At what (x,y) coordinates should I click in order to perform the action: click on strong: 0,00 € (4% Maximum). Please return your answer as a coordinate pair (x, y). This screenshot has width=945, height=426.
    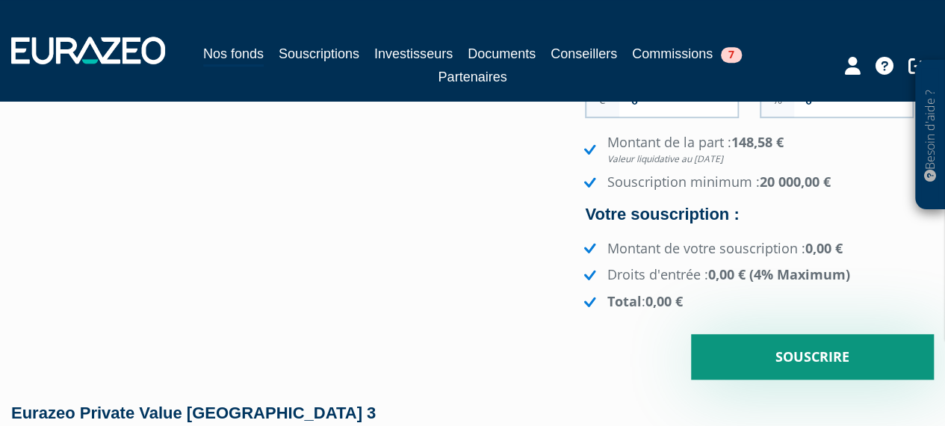
    Looking at the image, I should click on (779, 274).